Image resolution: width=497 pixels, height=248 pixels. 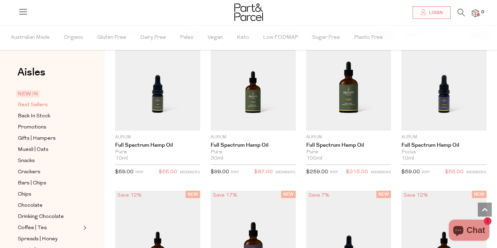 I want to click on a: NEW IN, so click(x=50, y=94).